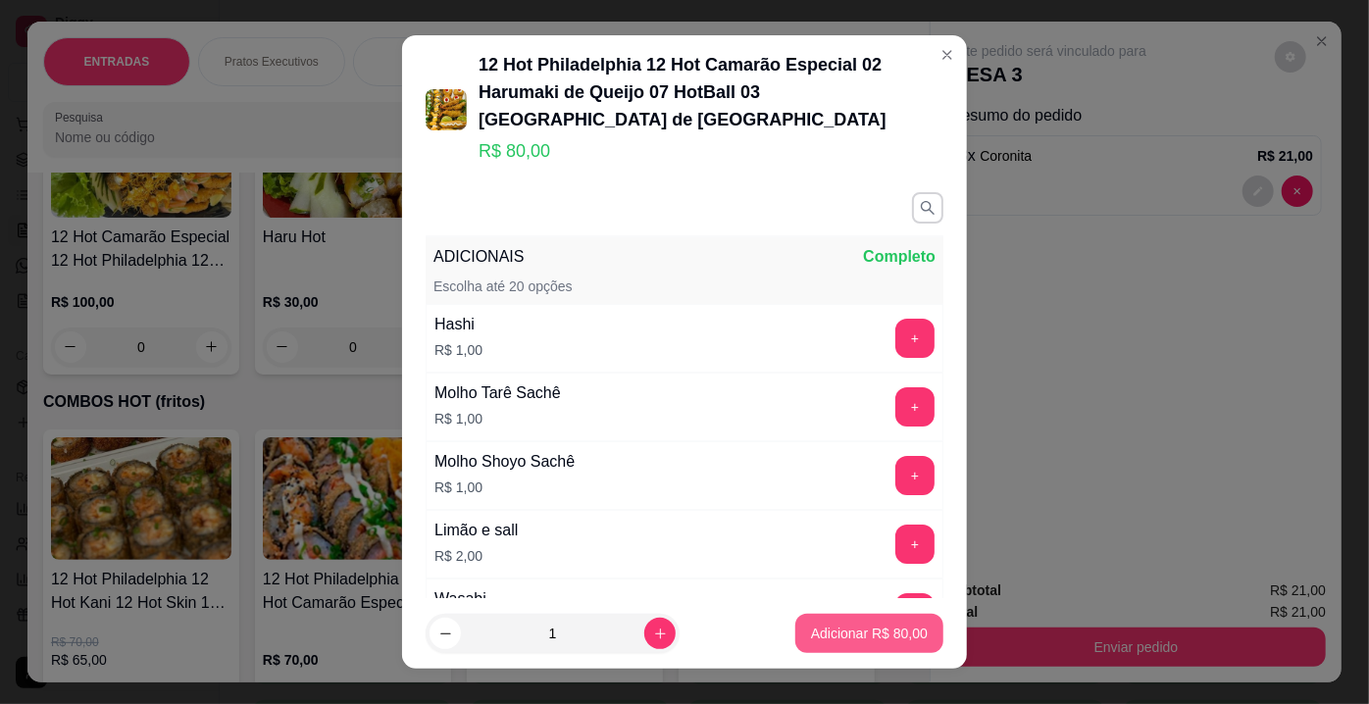  I want to click on p: R$ 80,00, so click(711, 151).